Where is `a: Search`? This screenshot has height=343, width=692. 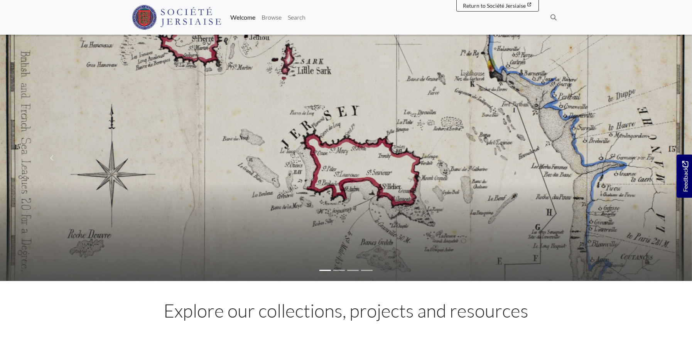 a: Search is located at coordinates (297, 17).